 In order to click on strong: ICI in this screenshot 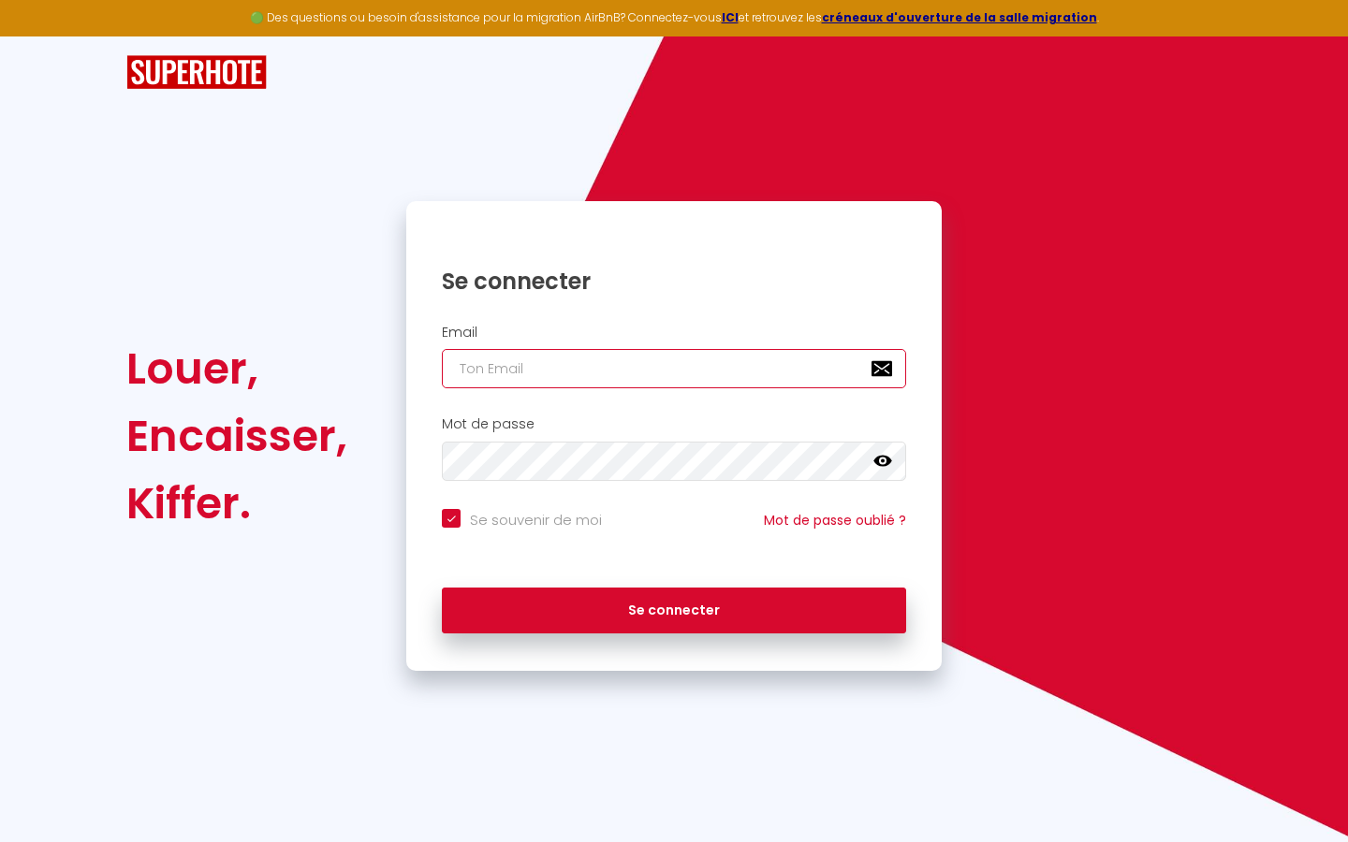, I will do `click(730, 17)`.